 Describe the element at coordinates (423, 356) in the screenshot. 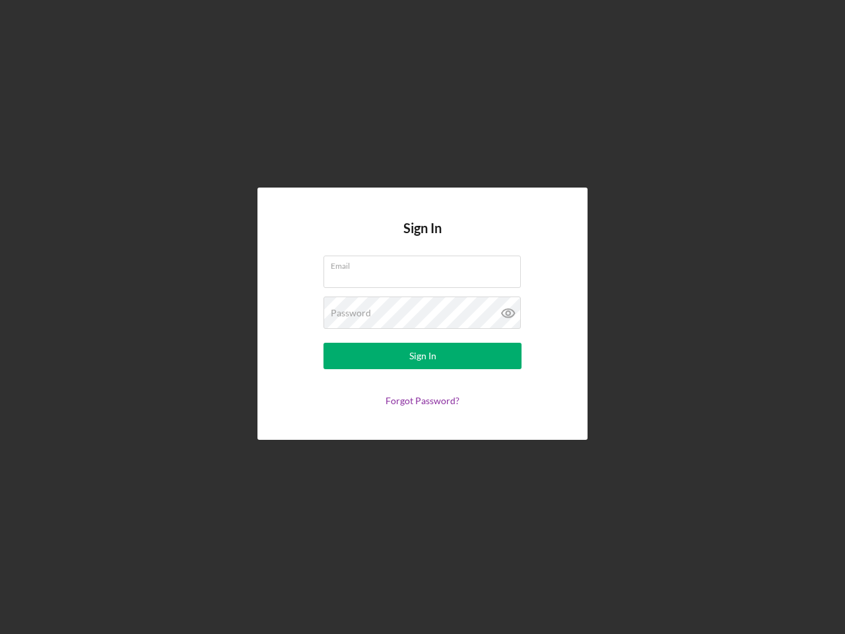

I see `button: Sign In` at that location.